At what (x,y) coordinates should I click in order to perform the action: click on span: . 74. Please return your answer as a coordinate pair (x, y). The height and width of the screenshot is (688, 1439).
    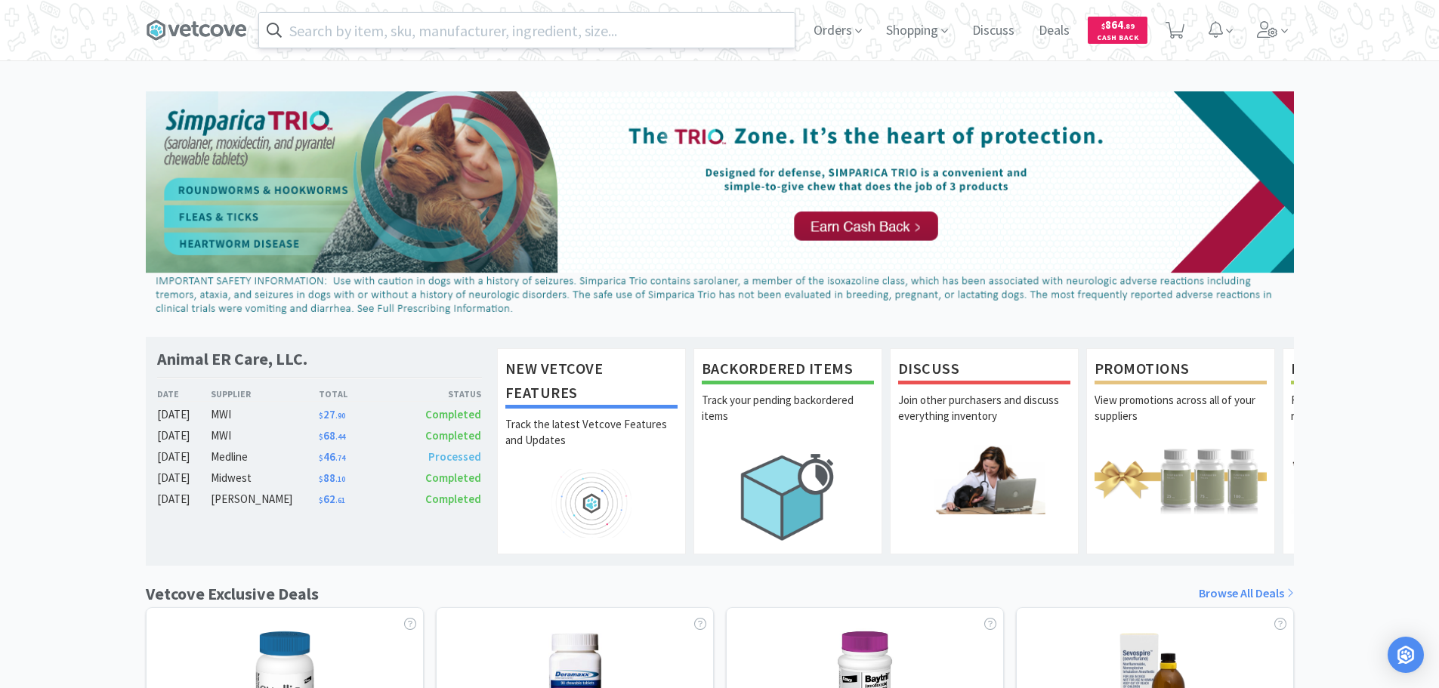
    Looking at the image, I should click on (340, 458).